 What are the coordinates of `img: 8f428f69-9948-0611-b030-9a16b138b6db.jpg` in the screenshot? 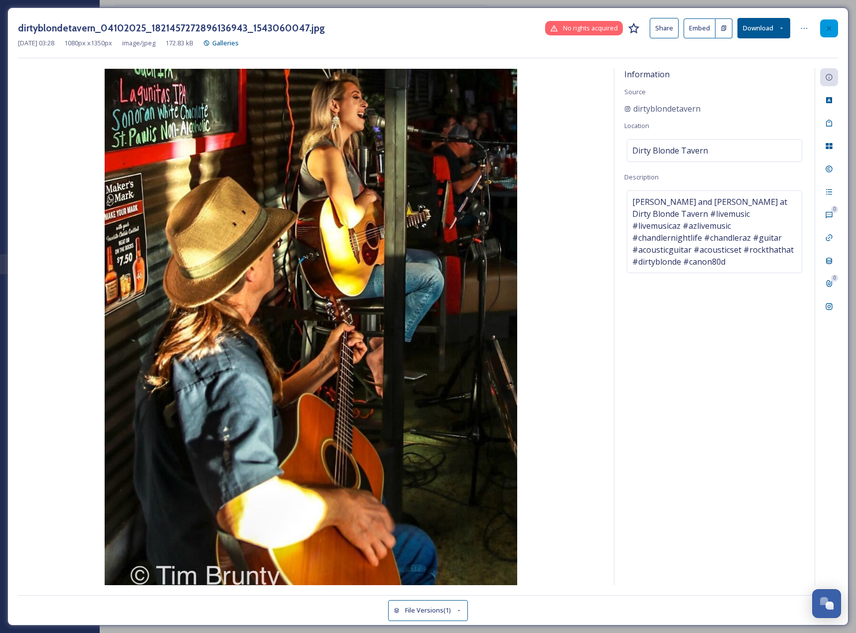 It's located at (311, 327).